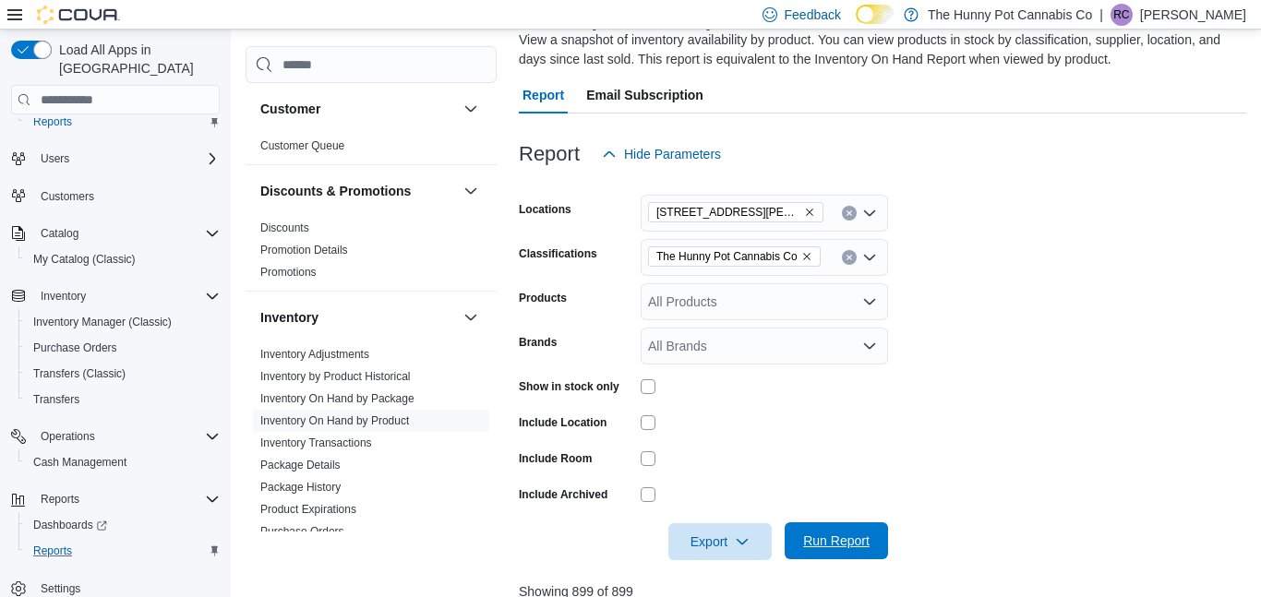  I want to click on label: Classifications, so click(558, 254).